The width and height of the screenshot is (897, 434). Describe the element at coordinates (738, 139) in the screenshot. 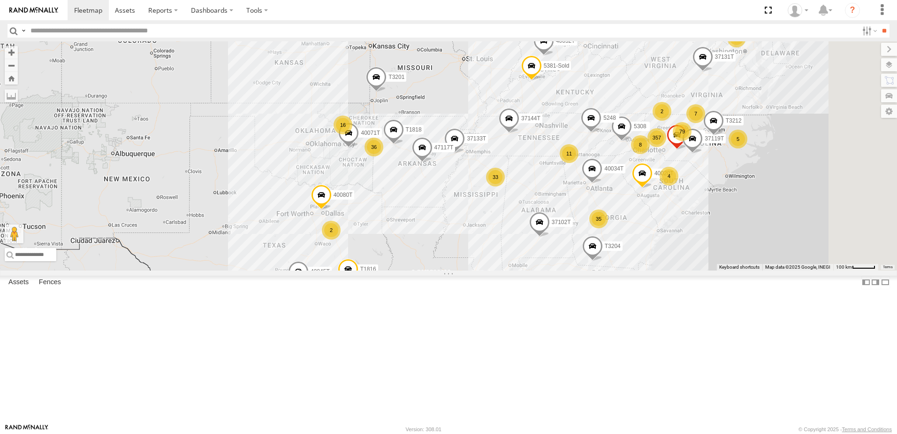

I see `div: 5` at that location.